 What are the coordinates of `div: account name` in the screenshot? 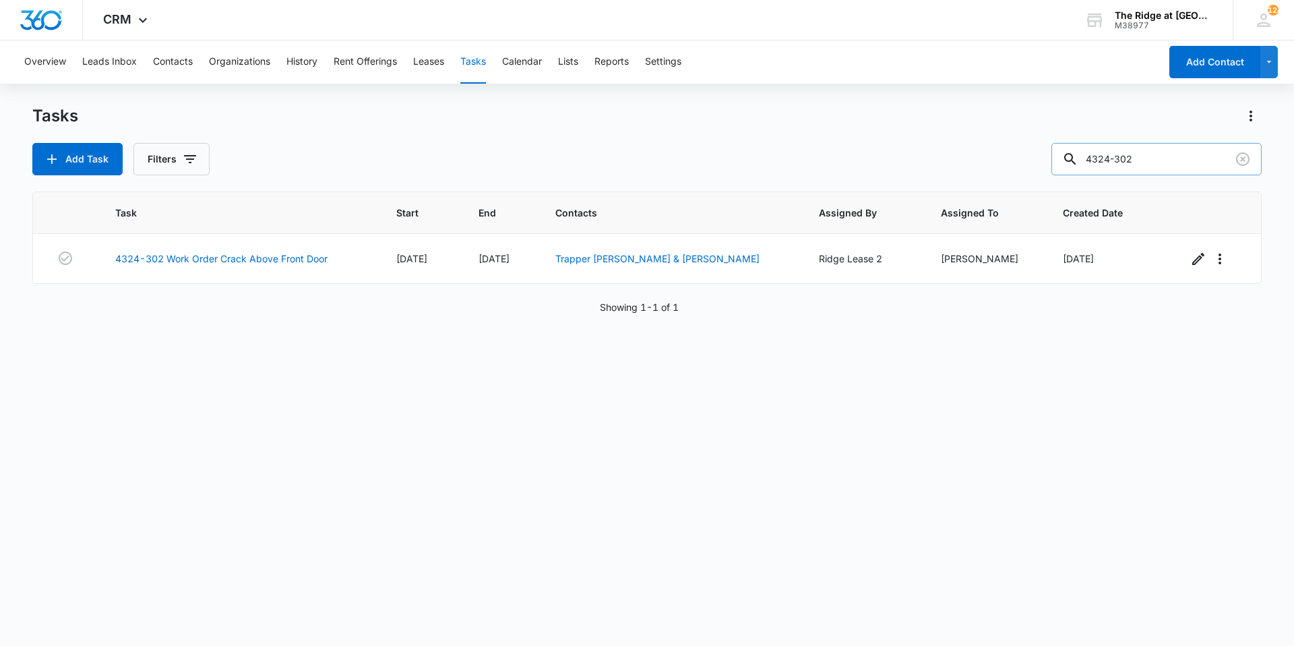 It's located at (1164, 15).